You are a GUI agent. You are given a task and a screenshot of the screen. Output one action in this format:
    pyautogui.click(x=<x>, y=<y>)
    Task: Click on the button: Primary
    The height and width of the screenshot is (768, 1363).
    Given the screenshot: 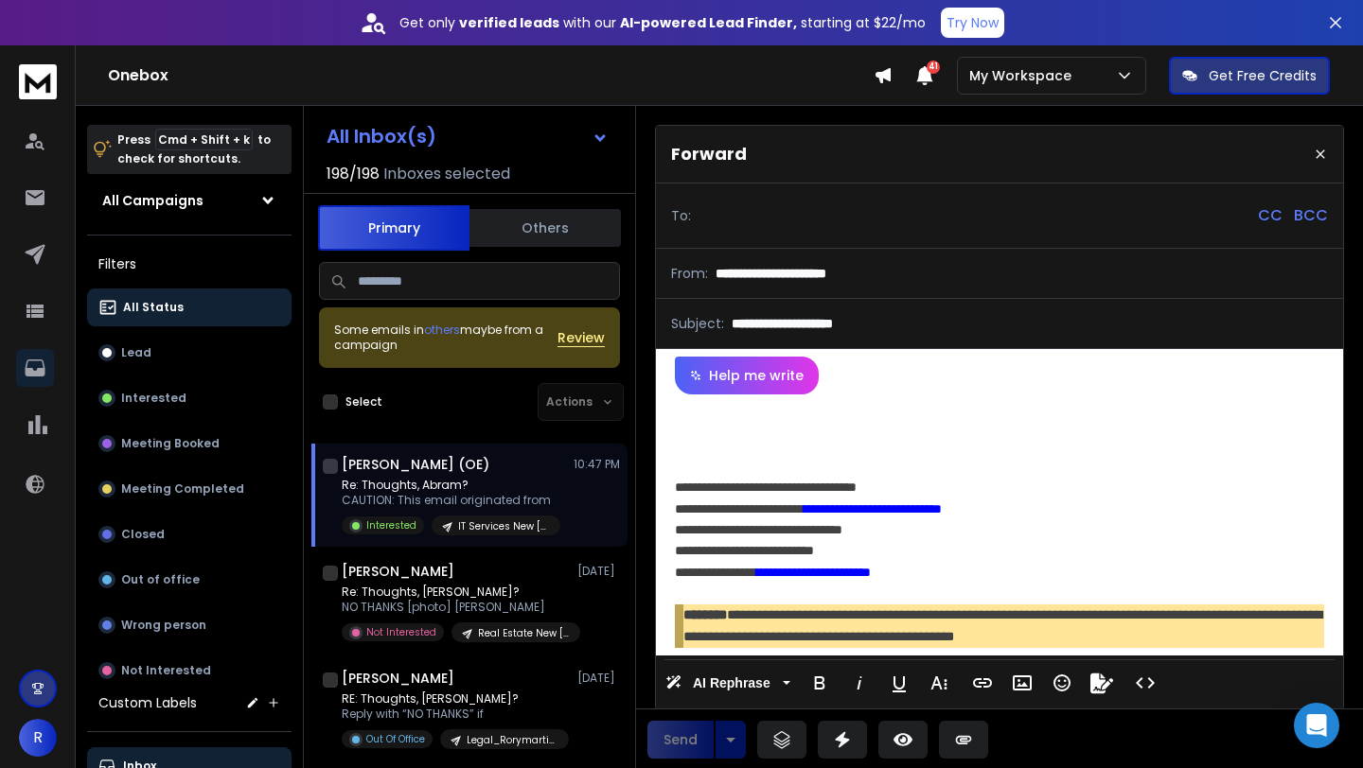 What is the action you would take?
    pyautogui.click(x=394, y=228)
    